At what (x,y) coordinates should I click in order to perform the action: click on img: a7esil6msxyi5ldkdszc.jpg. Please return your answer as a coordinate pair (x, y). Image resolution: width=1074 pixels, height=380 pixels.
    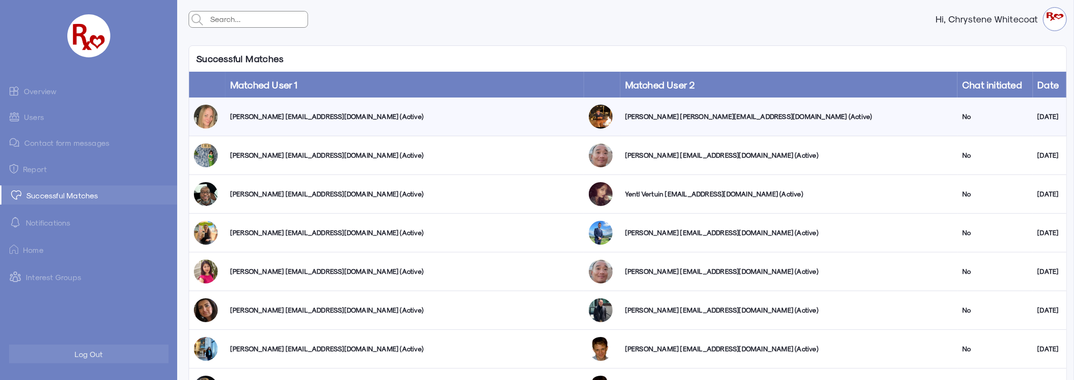
    Looking at the image, I should click on (206, 310).